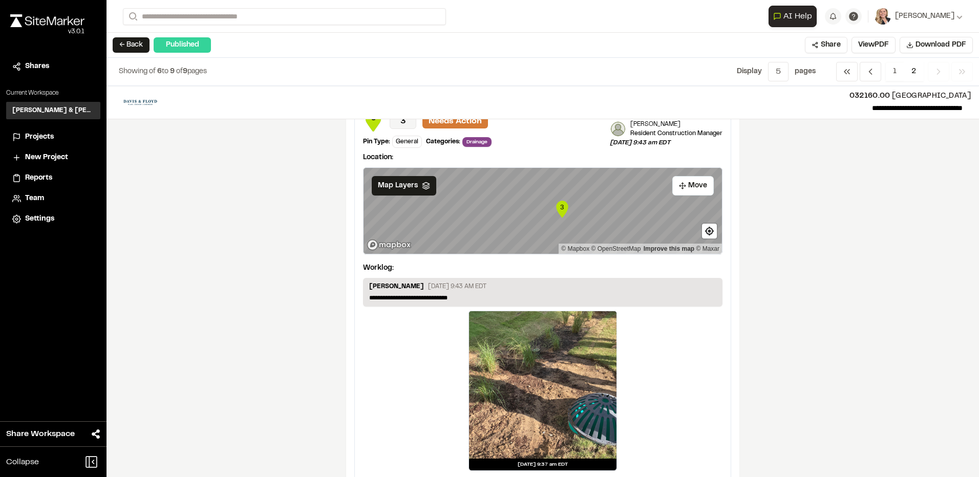 The height and width of the screenshot is (477, 979). I want to click on div: Oh geez...please don't..., so click(47, 32).